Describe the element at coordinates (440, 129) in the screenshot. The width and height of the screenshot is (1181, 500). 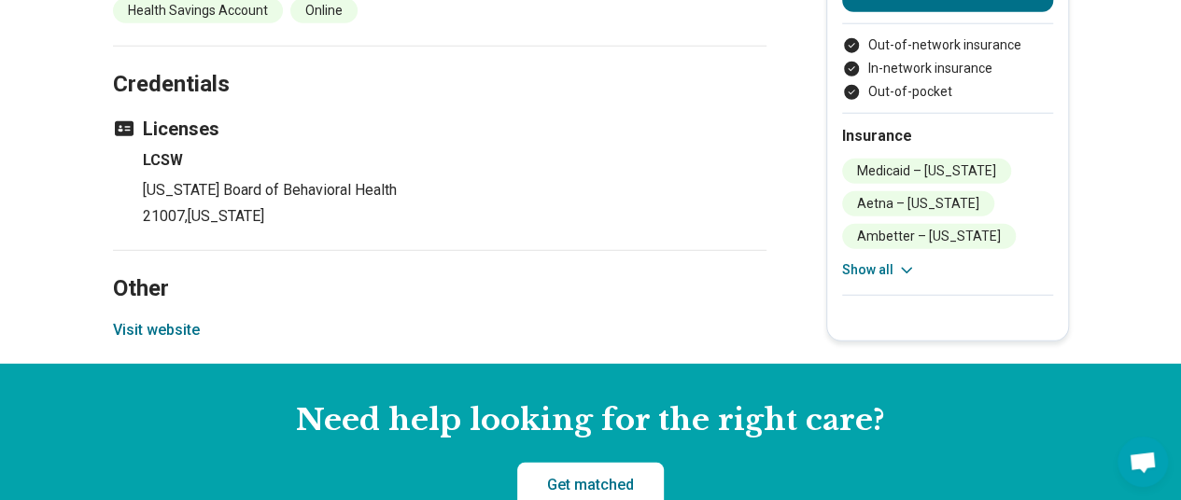
I see `h3: Licenses` at that location.